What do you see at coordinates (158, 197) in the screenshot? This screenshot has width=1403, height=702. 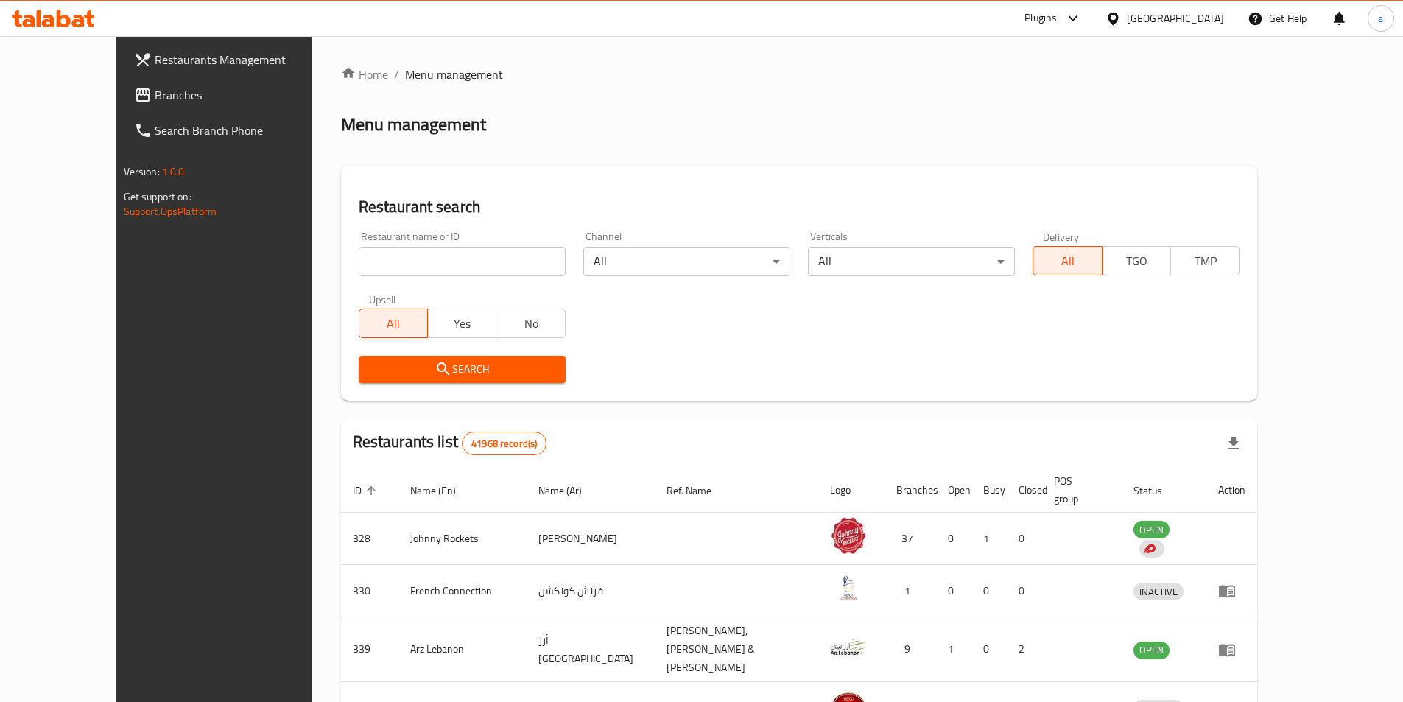 I see `span: Get support on:` at bounding box center [158, 197].